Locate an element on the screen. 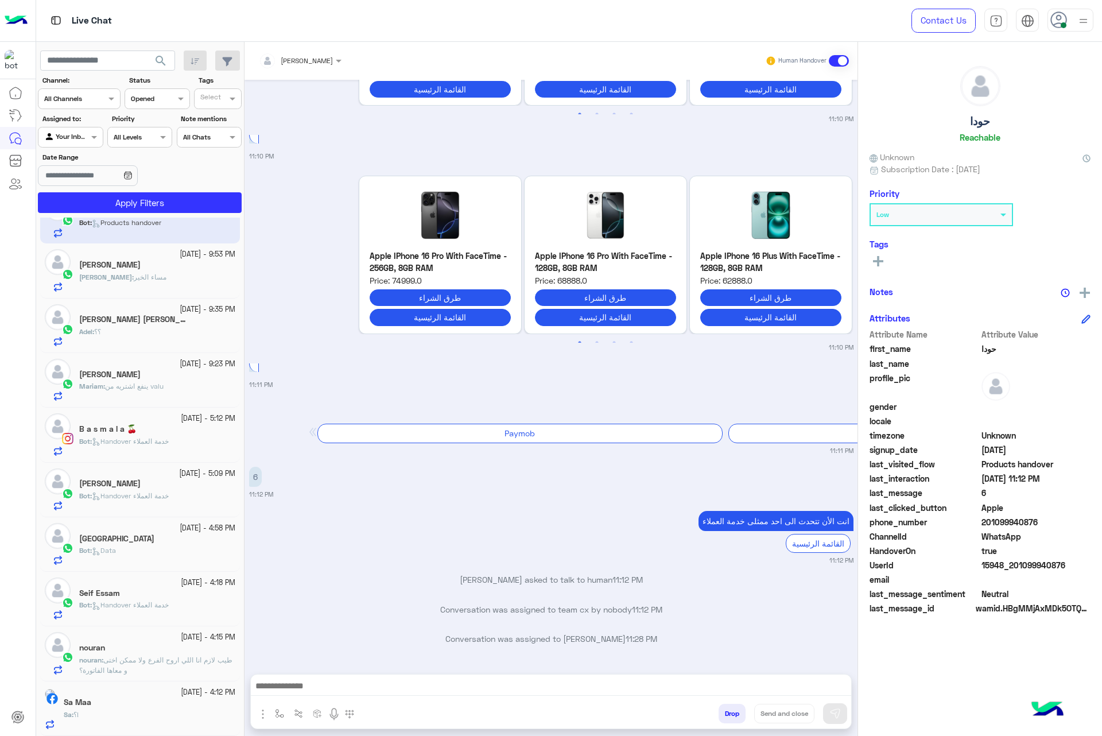 The image size is (1102, 736). a: Contact Us is located at coordinates (943, 21).